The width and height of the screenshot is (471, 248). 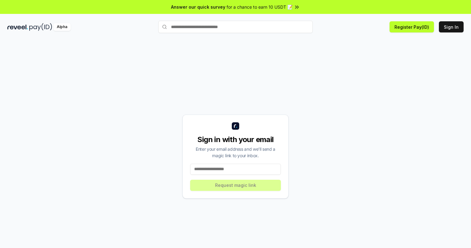 I want to click on span: for a chance to earn 10 USDT 📝, so click(x=259, y=7).